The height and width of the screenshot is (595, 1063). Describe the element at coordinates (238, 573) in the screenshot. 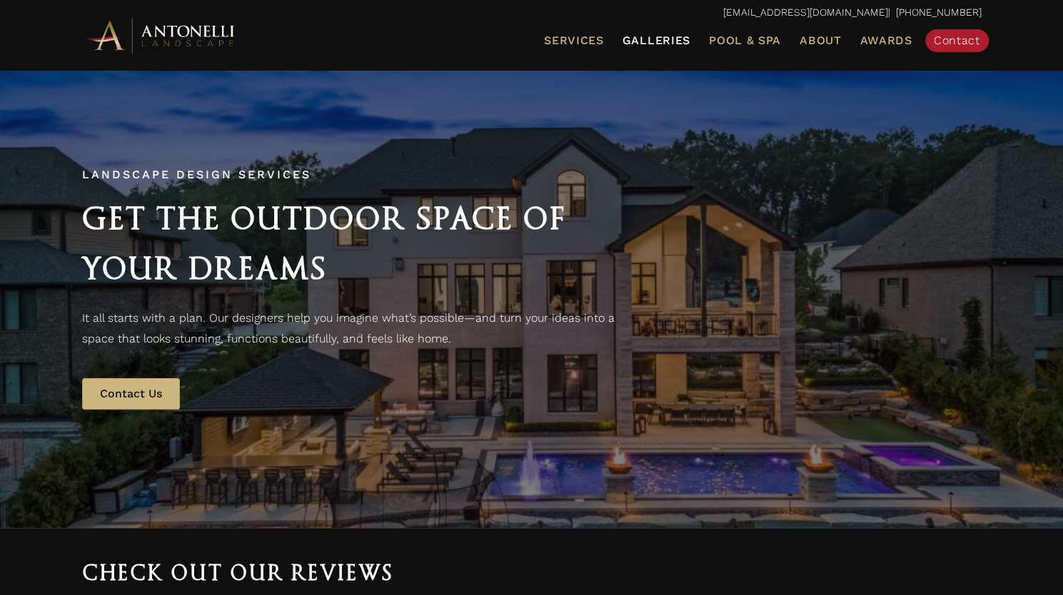

I see `span: Check out our reviews` at that location.